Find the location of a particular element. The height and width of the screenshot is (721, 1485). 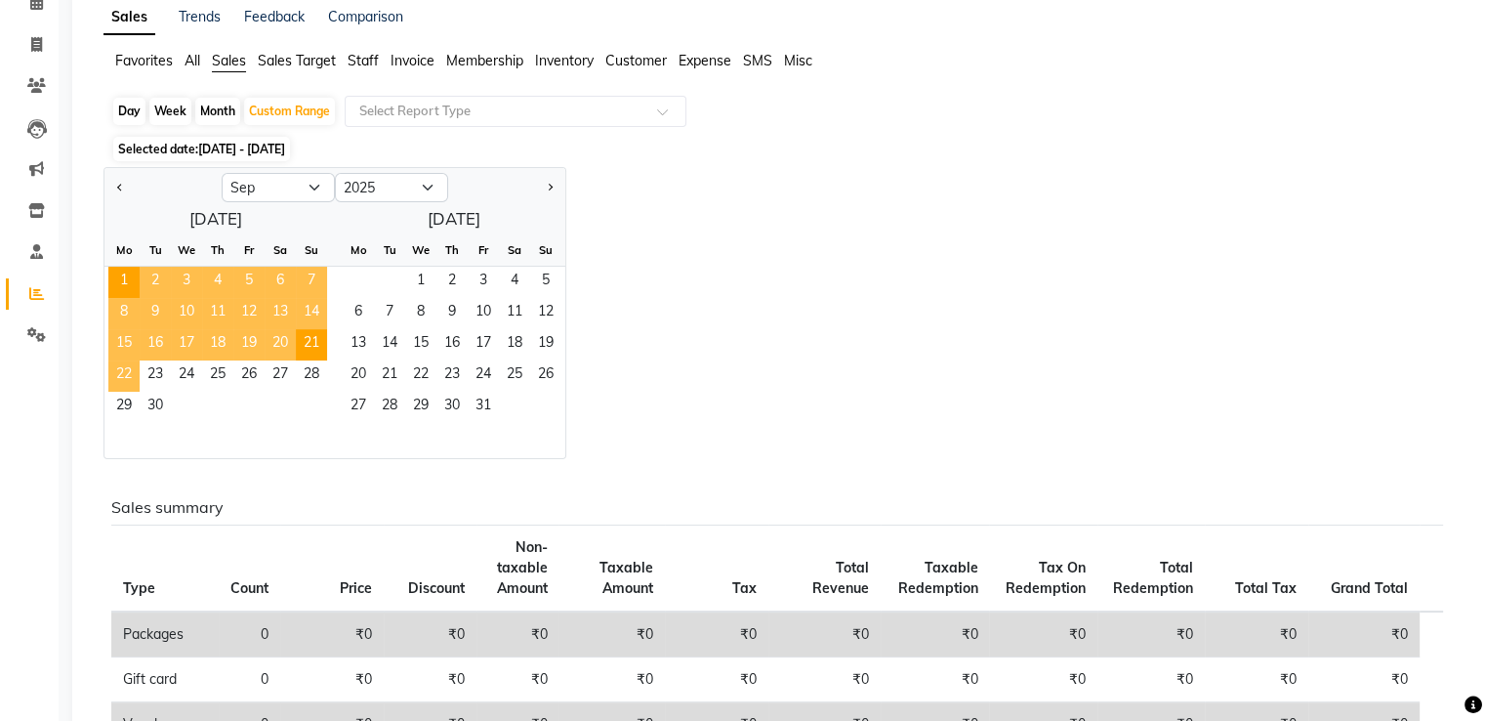

span: 9 is located at coordinates (155, 313).